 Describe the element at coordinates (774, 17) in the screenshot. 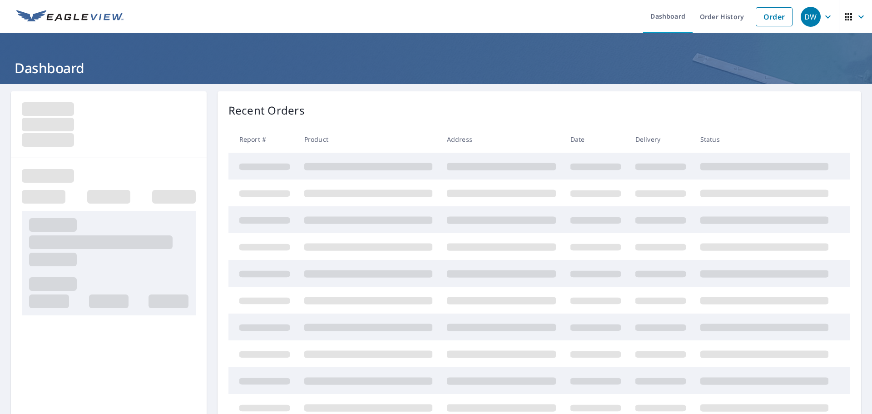

I see `a: Order` at that location.